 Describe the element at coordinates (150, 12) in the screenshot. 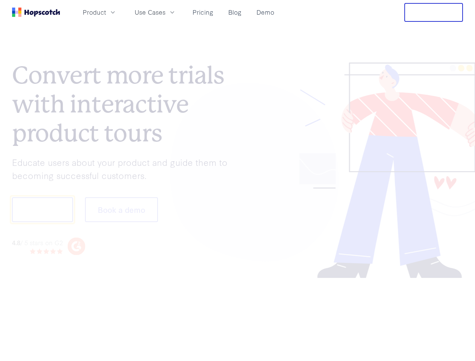

I see `span: Use Cases` at that location.